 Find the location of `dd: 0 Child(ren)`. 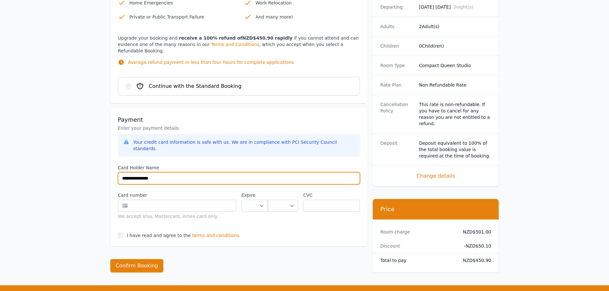

dd: 0 Child(ren) is located at coordinates (455, 46).